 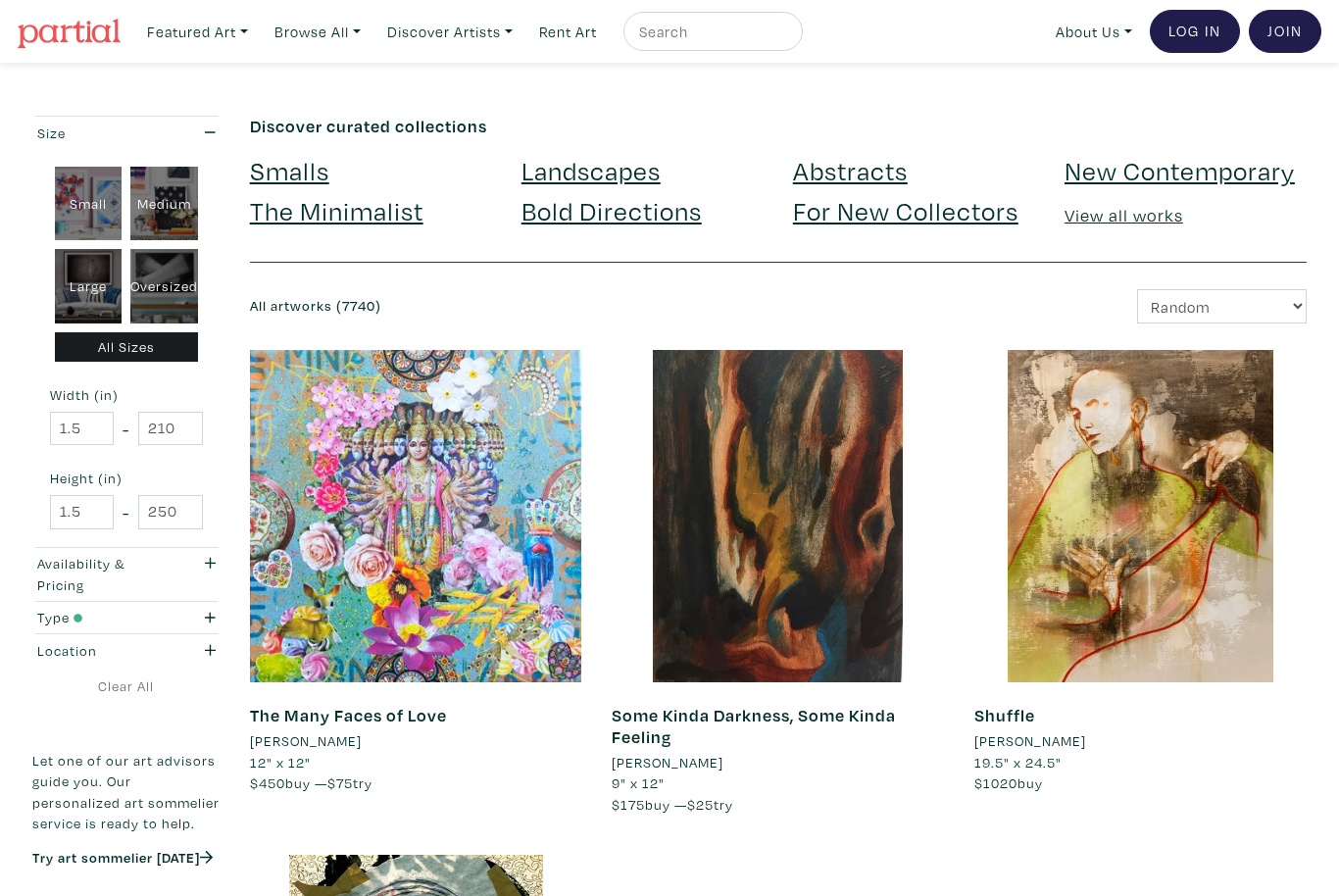 What do you see at coordinates (197, 31) in the screenshot?
I see `a: Featured Art` at bounding box center [197, 31].